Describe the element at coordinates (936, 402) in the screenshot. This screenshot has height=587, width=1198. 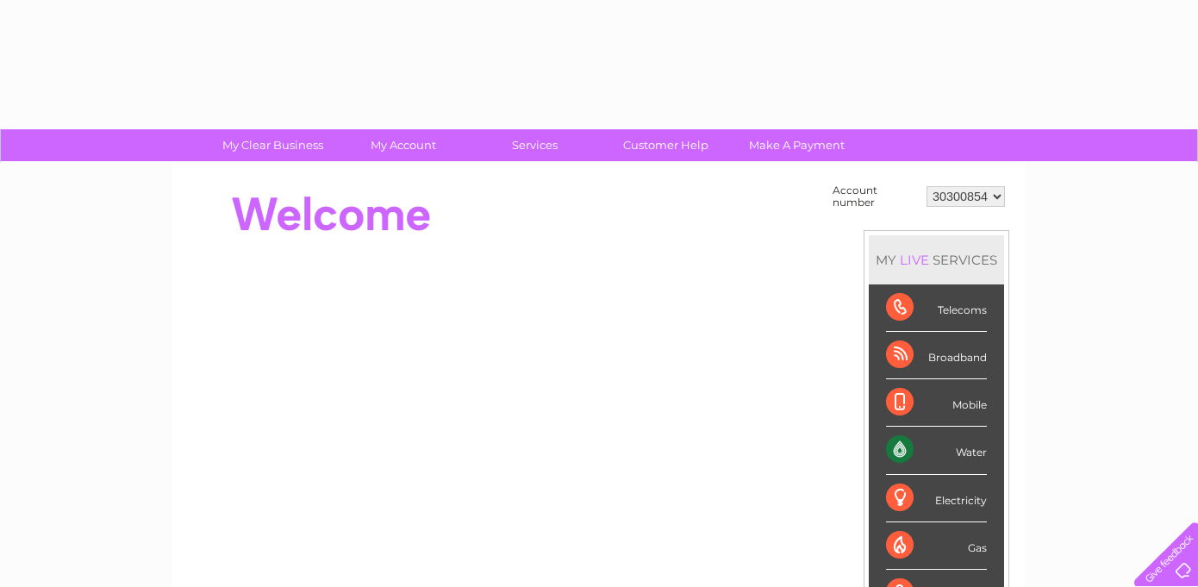
I see `div: Mobile` at that location.